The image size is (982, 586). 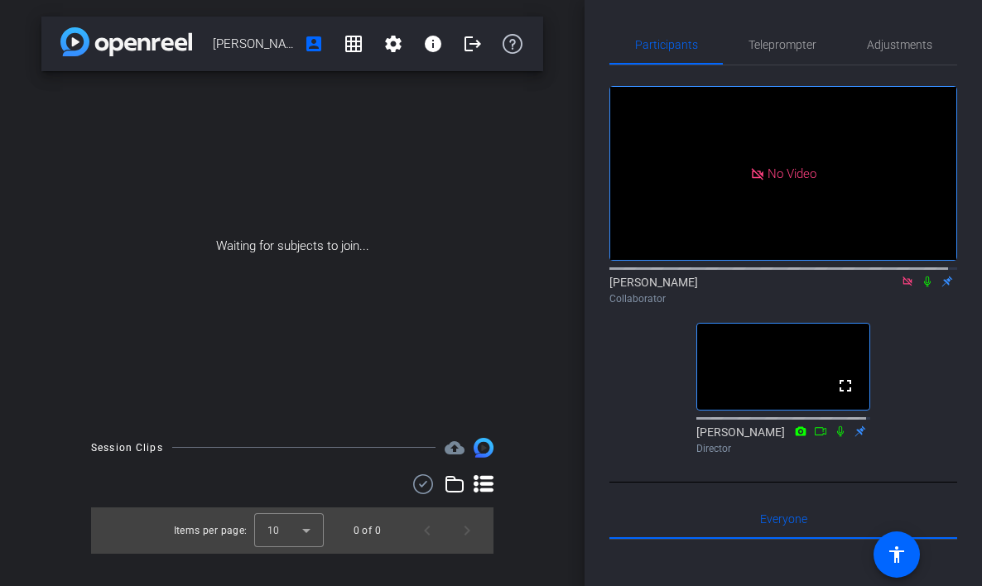 What do you see at coordinates (292, 246) in the screenshot?
I see `div: Waiting for subjects to join...` at bounding box center [292, 246].